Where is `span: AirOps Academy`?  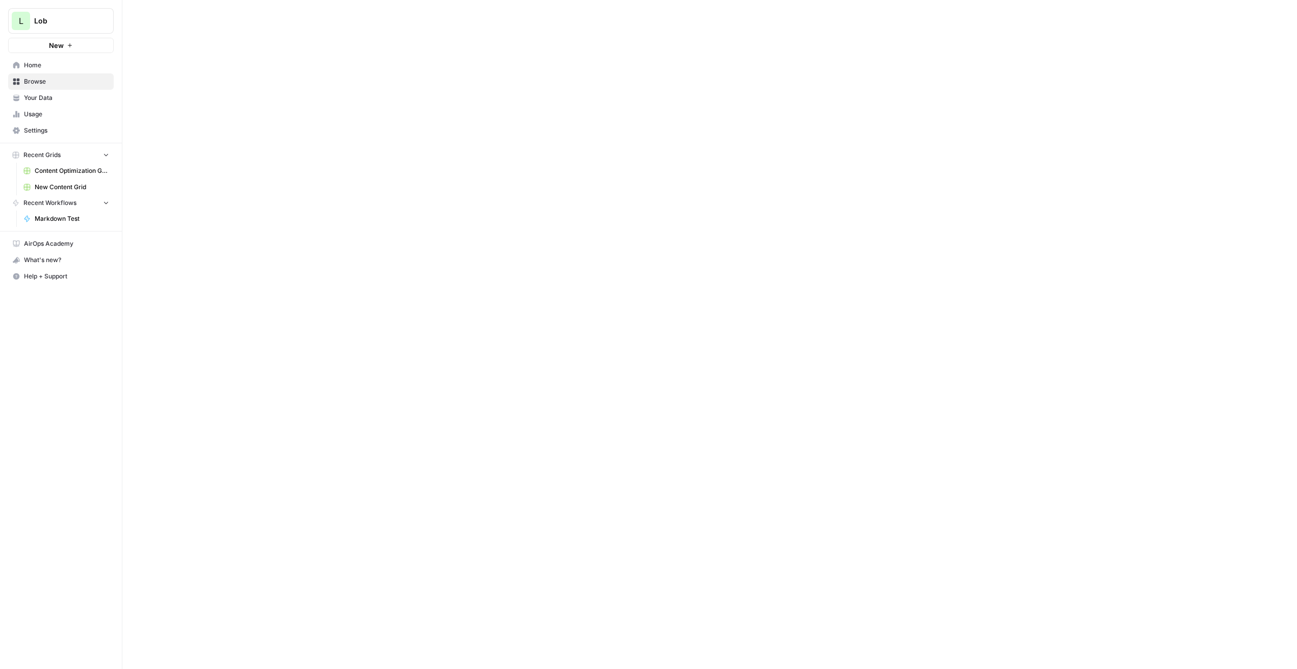 span: AirOps Academy is located at coordinates (66, 244).